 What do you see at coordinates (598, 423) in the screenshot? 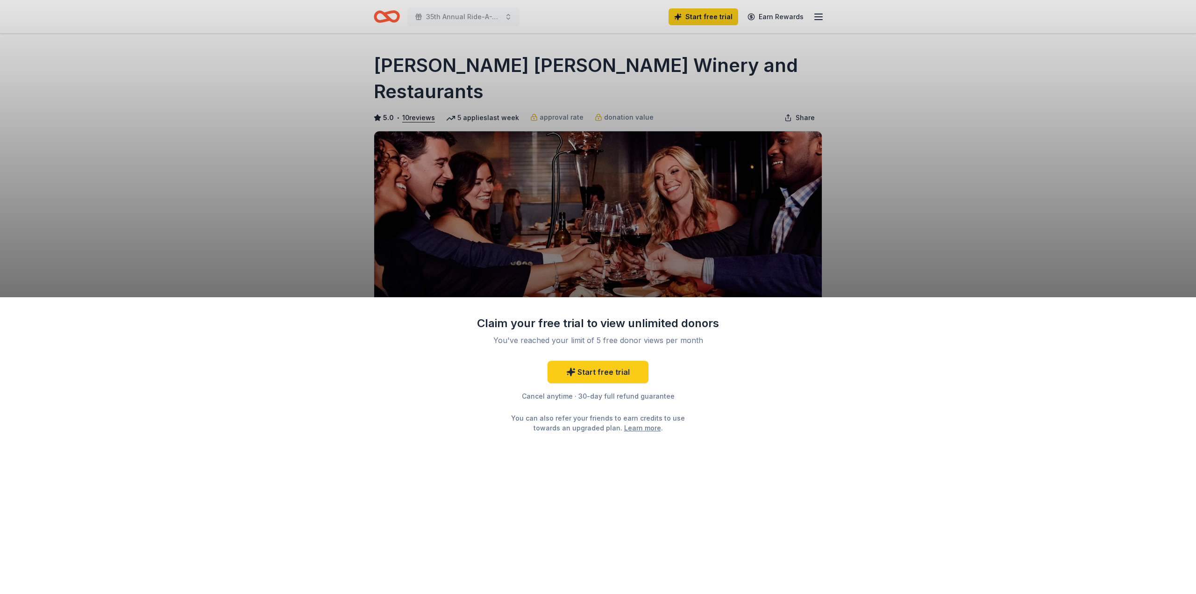
I see `div: You can also refer your friends to earn credits to use towards an upgraded plan. .` at bounding box center [598, 423].